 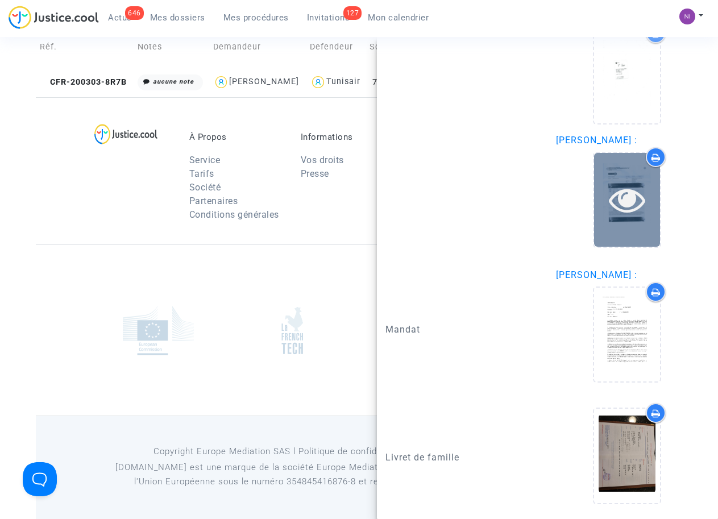 I want to click on div: Tunisair, so click(x=343, y=81).